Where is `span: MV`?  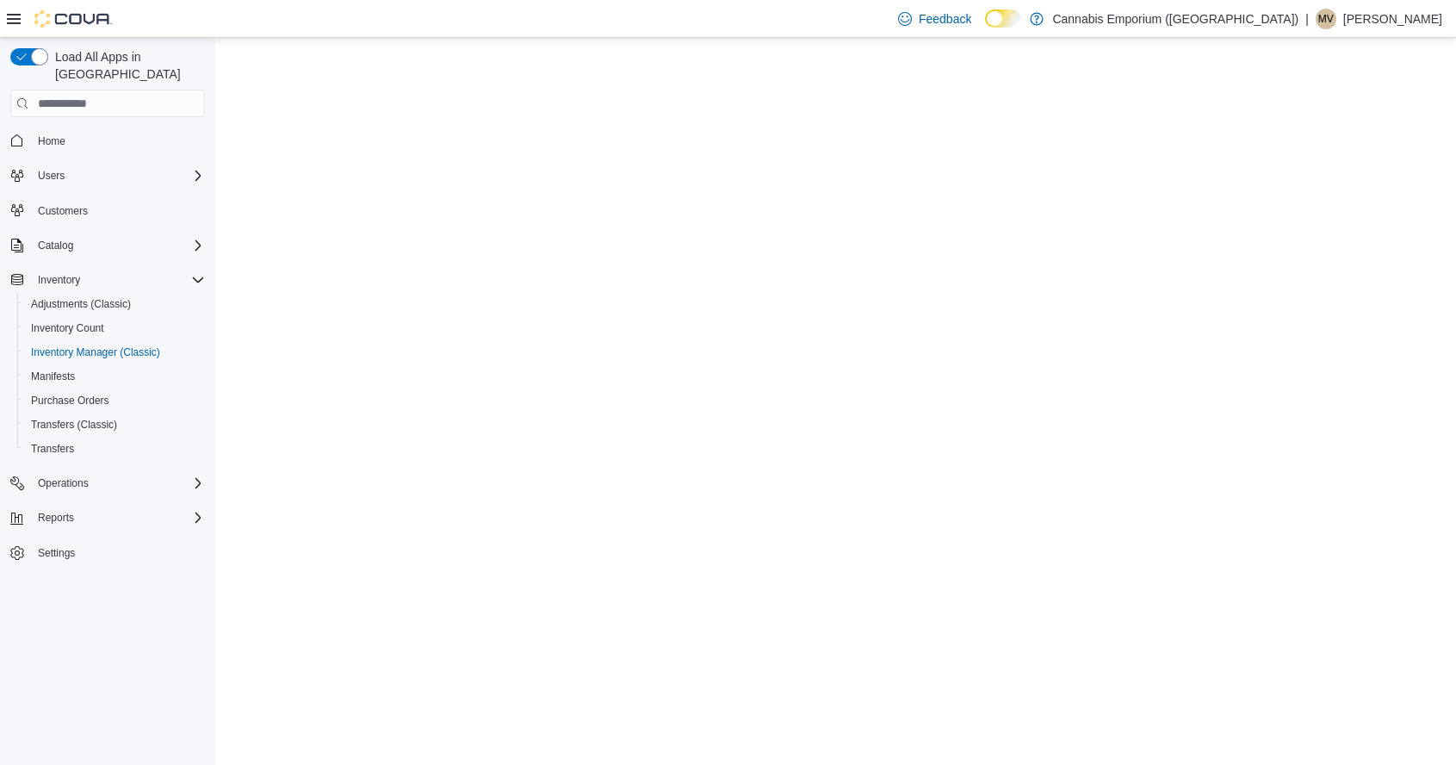
span: MV is located at coordinates (1326, 19).